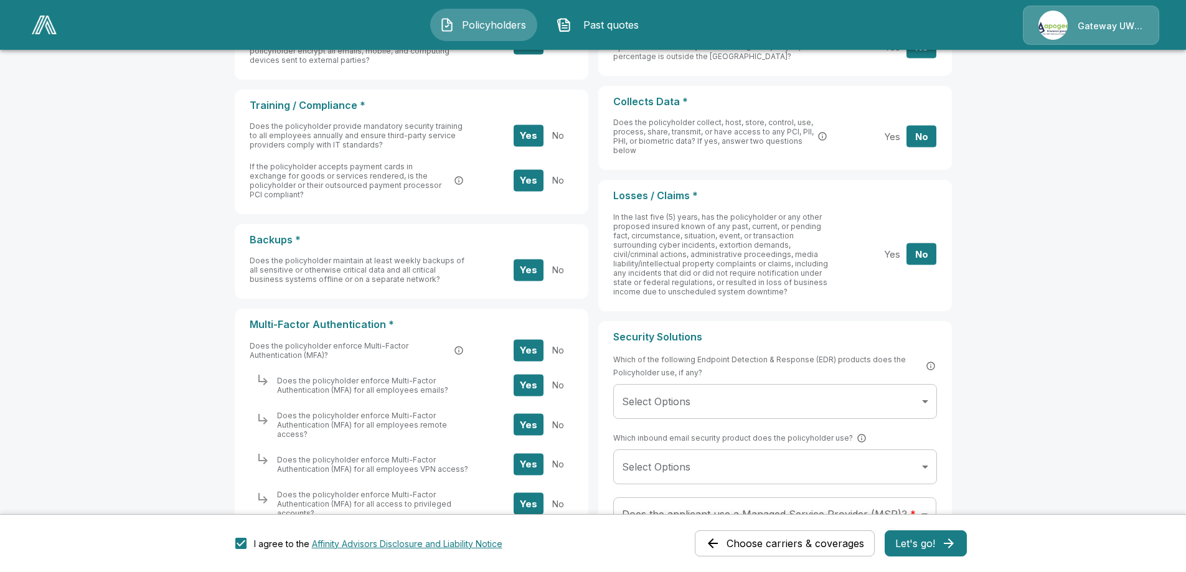 Image resolution: width=1186 pixels, height=572 pixels. Describe the element at coordinates (350, 50) in the screenshot. I see `span: For sensitive information stored on the cloud, does the policyholder encrypt all emails, mobile, ...` at that location.